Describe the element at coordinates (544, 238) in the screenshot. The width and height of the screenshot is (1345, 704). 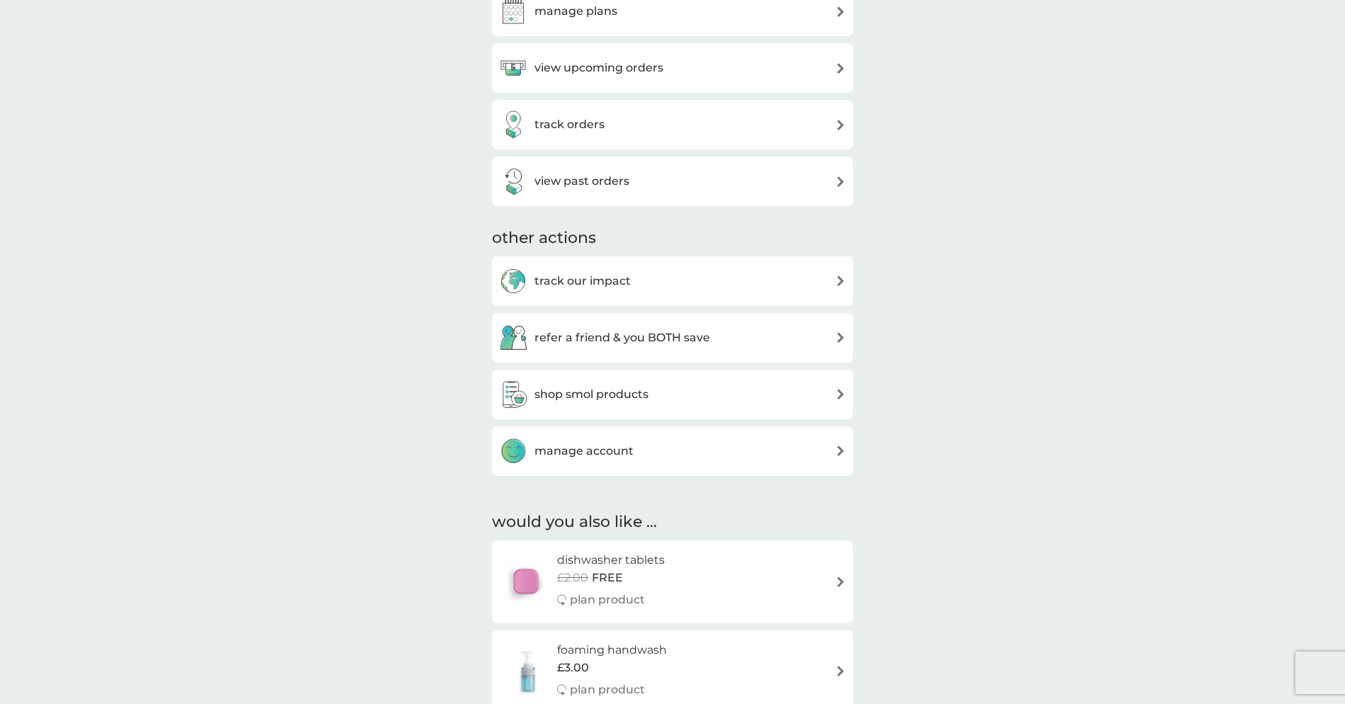
I see `h3: other actions` at that location.